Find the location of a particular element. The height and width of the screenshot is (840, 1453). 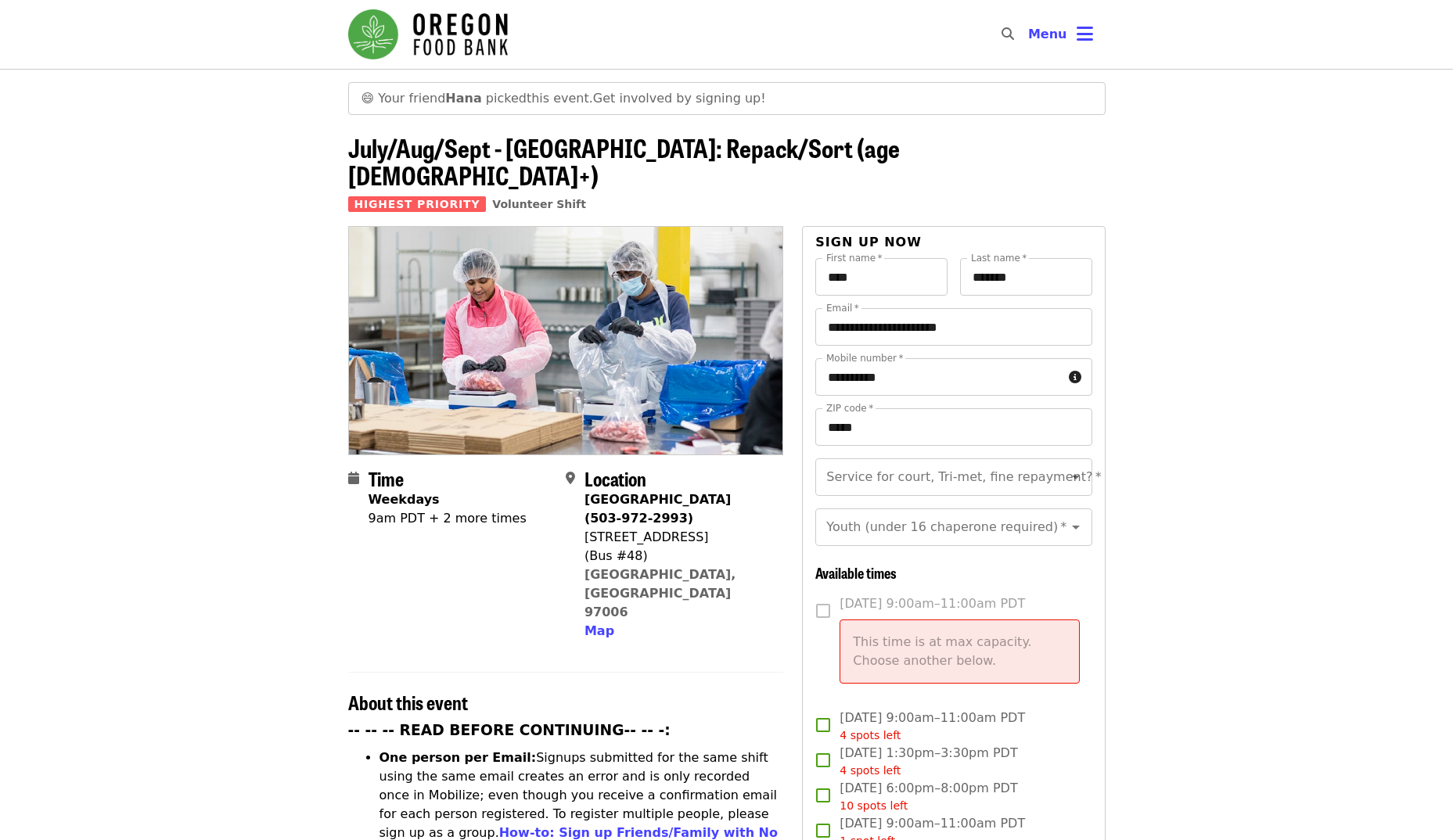

button: Map is located at coordinates (599, 631).